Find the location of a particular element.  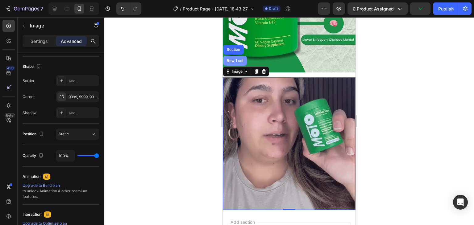

div: Beta is located at coordinates (10, 115).